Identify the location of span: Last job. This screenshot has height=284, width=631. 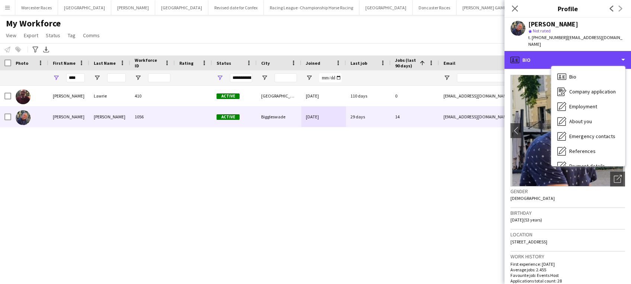
(358, 63).